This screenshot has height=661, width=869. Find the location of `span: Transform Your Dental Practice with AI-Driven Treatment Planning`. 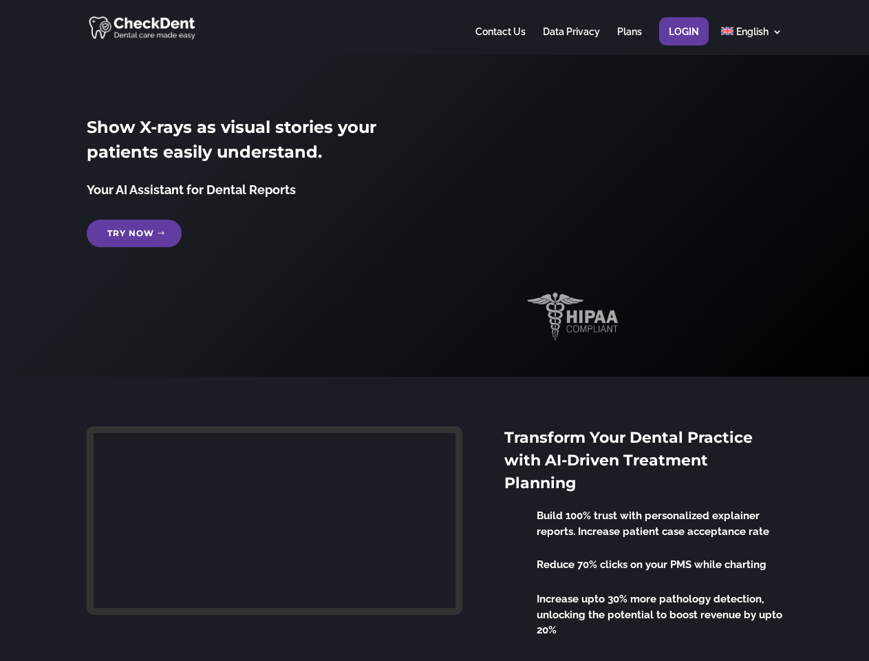

span: Transform Your Dental Practice with AI-Driven Treatment Planning is located at coordinates (629, 460).